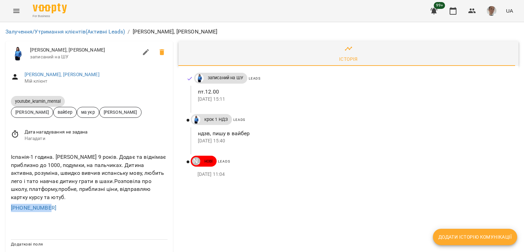 The width and height of the screenshot is (524, 252). Describe the element at coordinates (216, 119) in the screenshot. I see `span: крок 1 НДЗ` at that location.